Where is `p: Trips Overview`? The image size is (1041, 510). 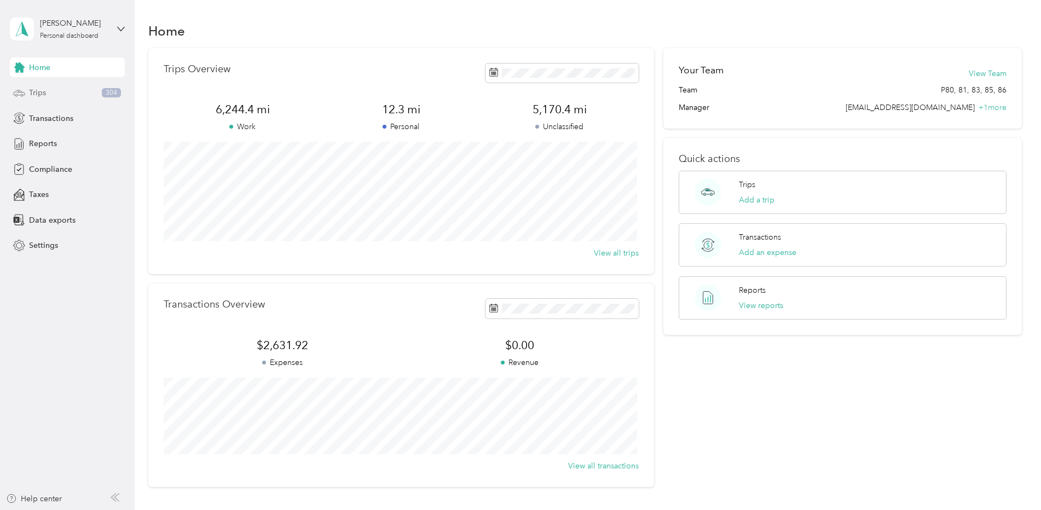 p: Trips Overview is located at coordinates (197, 69).